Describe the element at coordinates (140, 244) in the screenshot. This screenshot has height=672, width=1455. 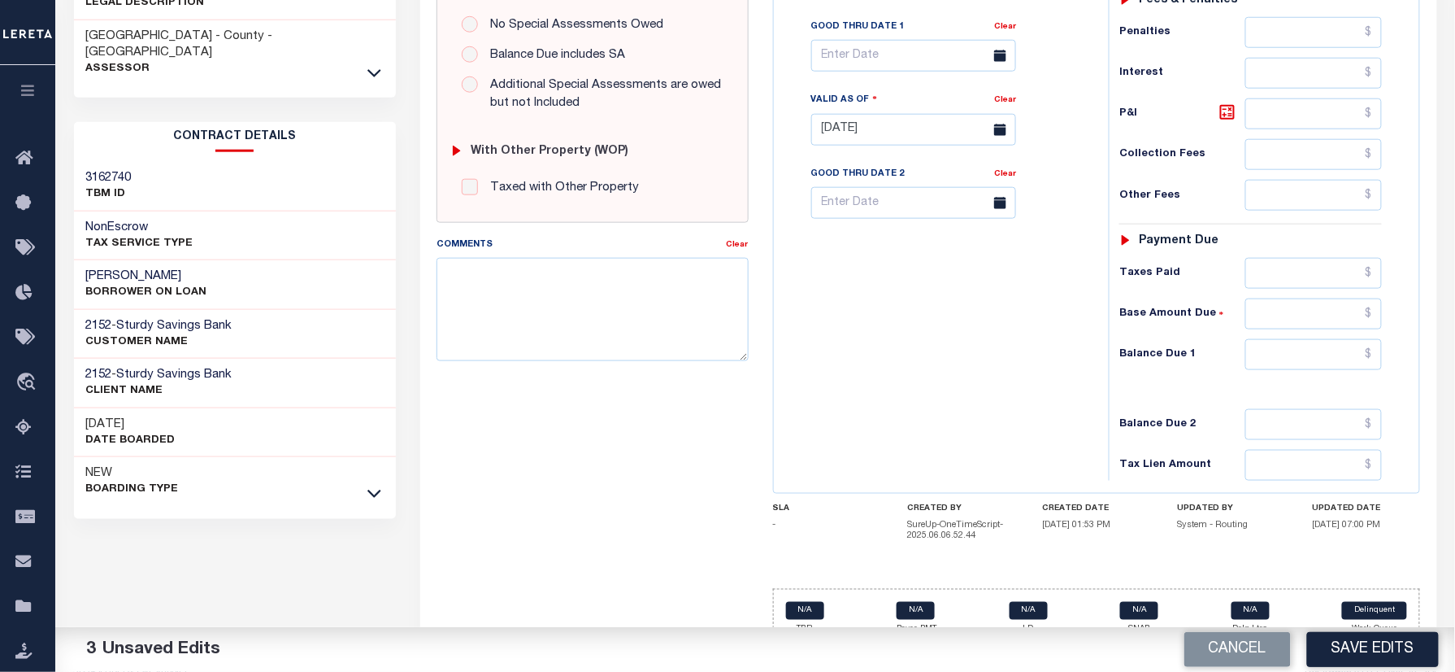
I see `p: Tax Service Type` at that location.